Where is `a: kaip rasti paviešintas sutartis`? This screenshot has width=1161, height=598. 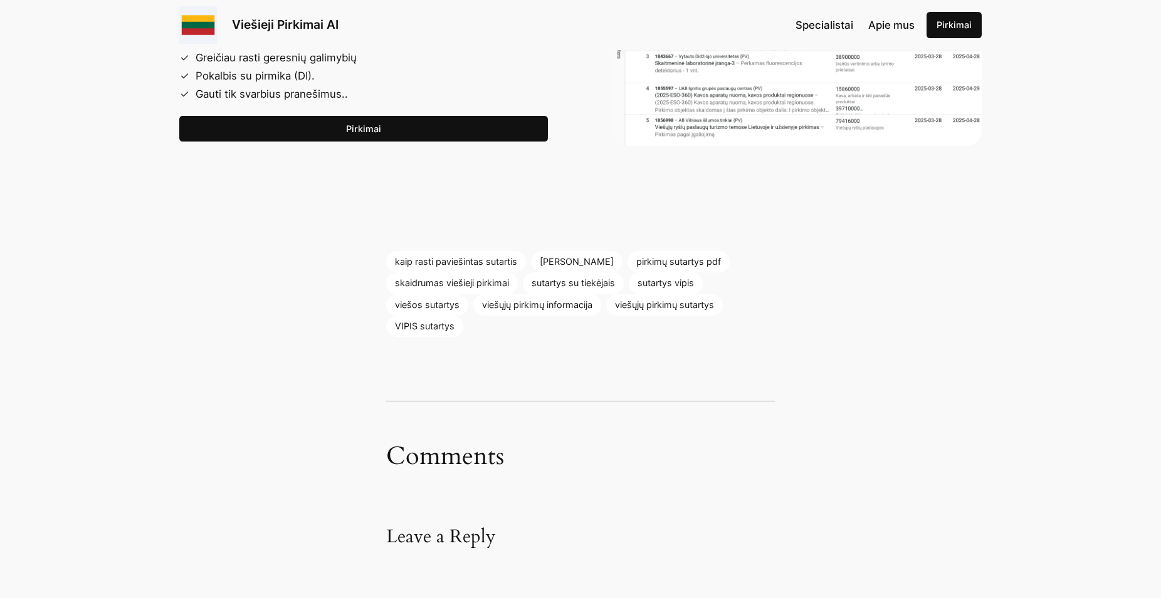 a: kaip rasti paviešintas sutartis is located at coordinates (456, 262).